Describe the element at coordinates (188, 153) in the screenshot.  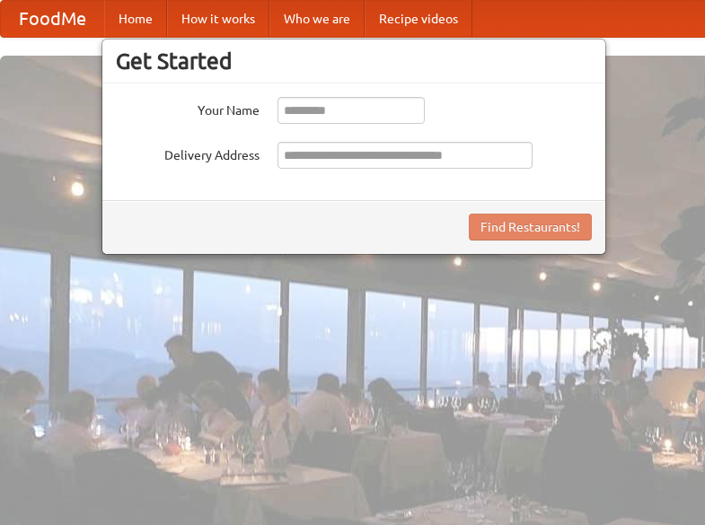
I see `label: Delivery Address` at that location.